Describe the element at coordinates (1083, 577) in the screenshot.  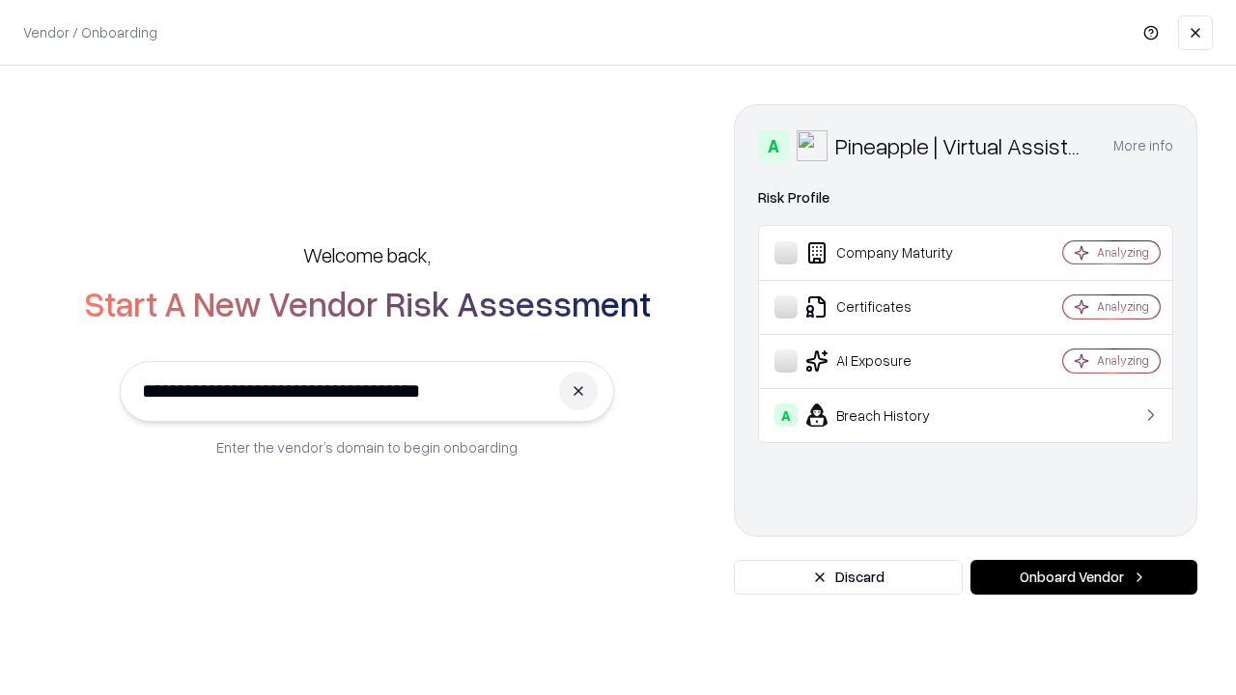
I see `button: Onboard Vendor` at that location.